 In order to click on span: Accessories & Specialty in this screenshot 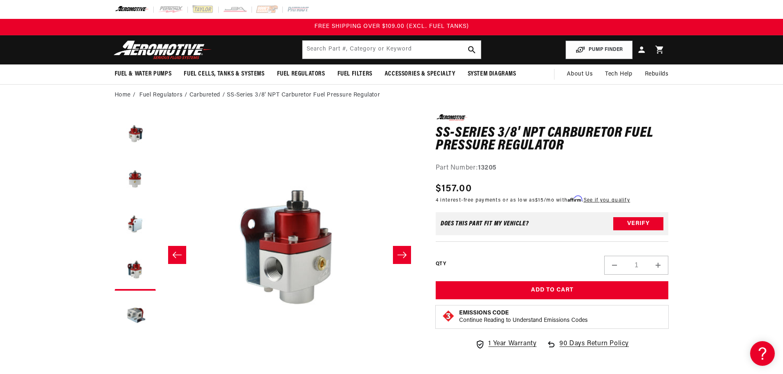, I will do `click(420, 74)`.